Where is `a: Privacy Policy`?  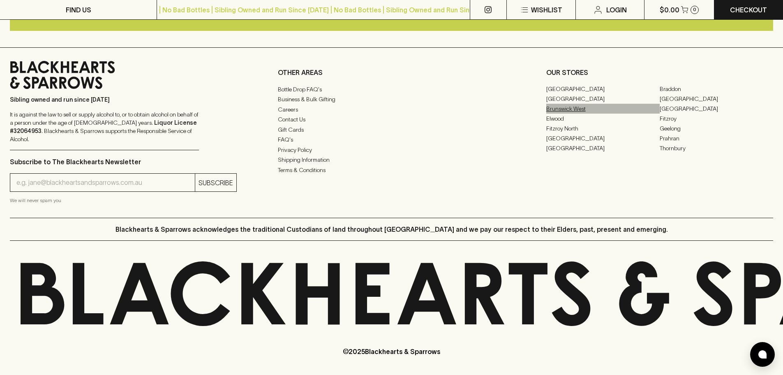
a: Privacy Policy is located at coordinates (391, 150).